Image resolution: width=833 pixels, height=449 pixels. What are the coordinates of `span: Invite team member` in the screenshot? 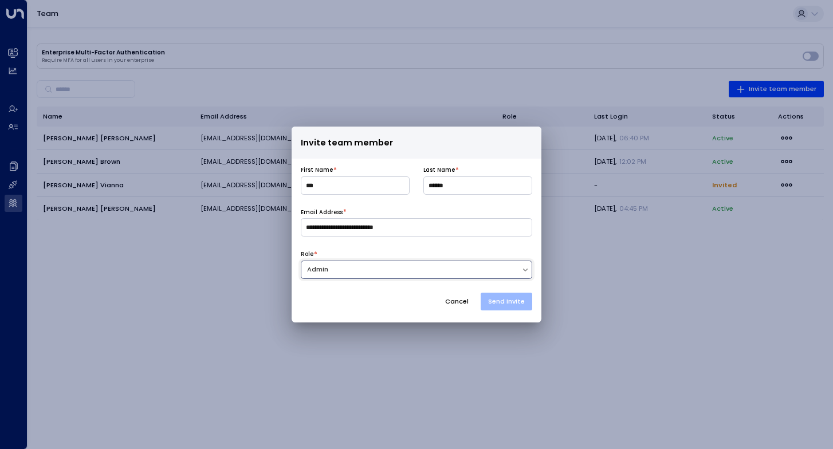 It's located at (347, 143).